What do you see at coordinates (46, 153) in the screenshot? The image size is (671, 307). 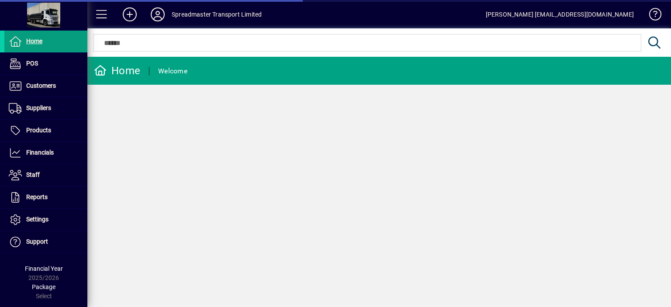 I see `a: Financials` at bounding box center [46, 153].